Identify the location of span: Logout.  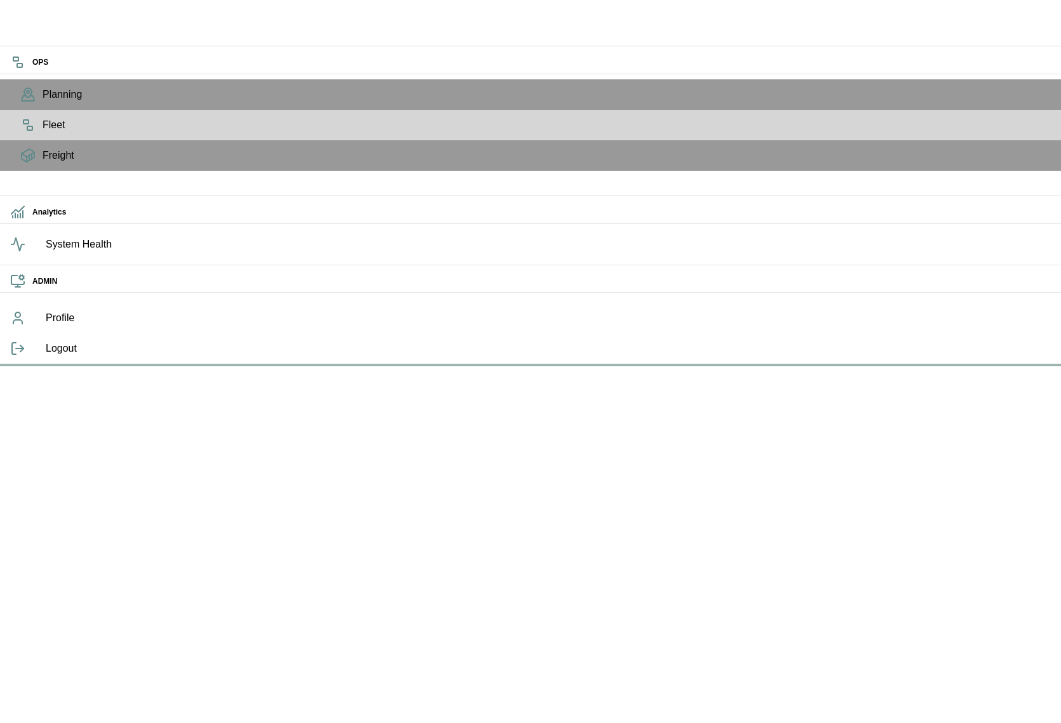
(548, 348).